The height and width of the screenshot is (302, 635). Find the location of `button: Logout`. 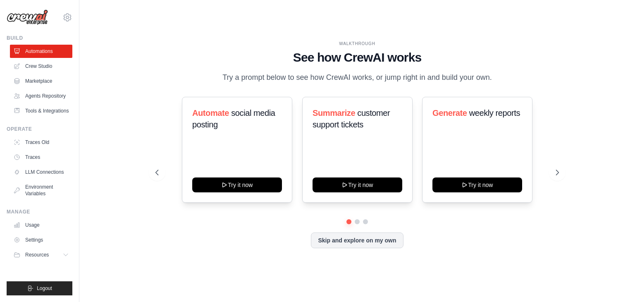

button: Logout is located at coordinates (39, 288).